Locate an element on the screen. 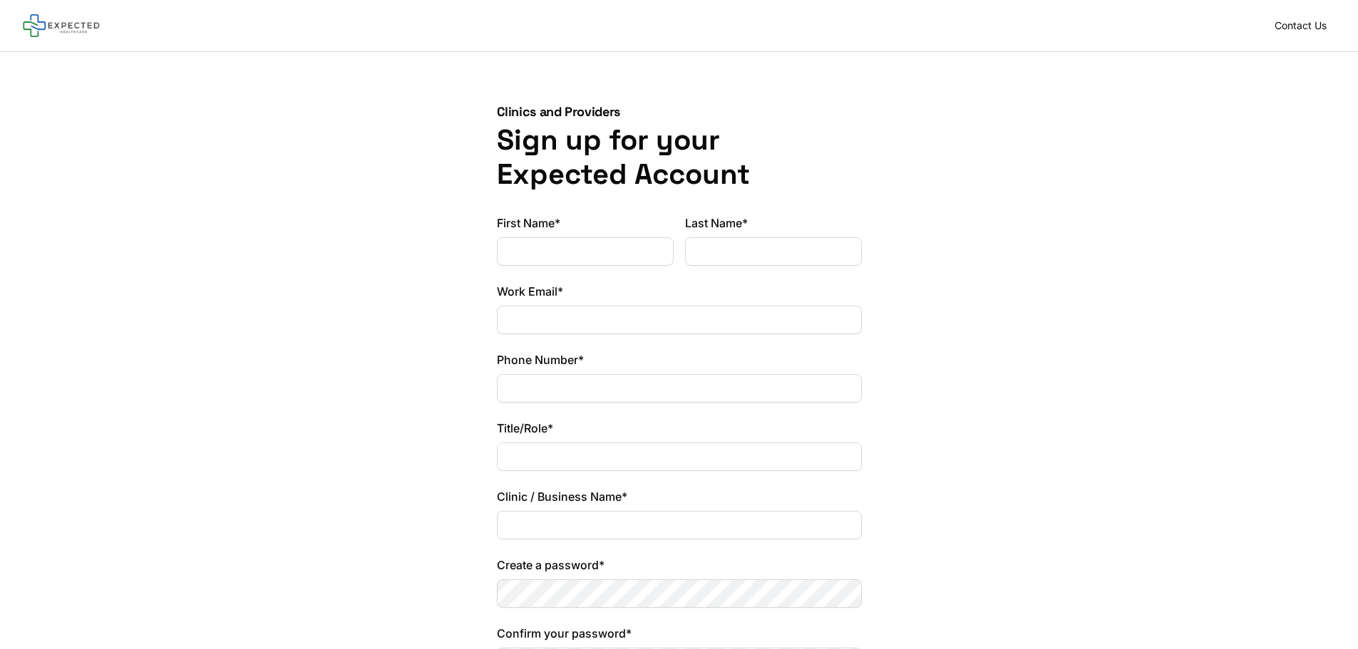 The width and height of the screenshot is (1358, 649). label: Confirm your password* is located at coordinates (679, 634).